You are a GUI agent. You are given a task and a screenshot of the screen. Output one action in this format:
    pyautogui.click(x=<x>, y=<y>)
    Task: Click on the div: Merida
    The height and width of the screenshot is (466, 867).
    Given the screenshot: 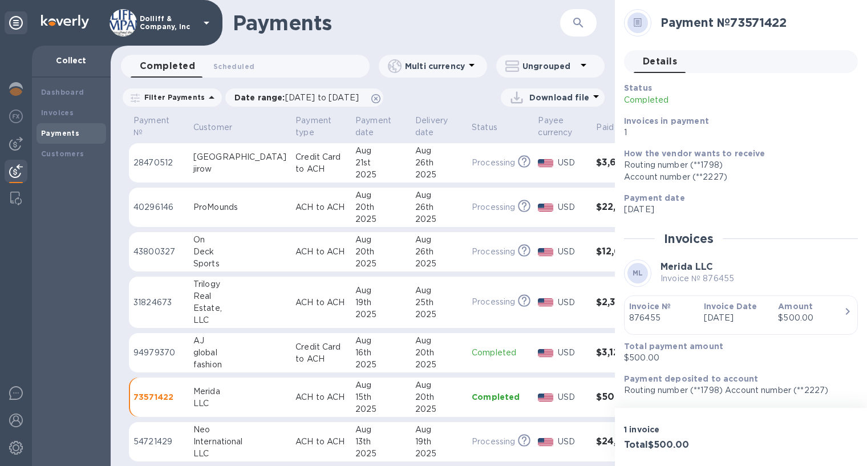 What is the action you would take?
    pyautogui.click(x=240, y=391)
    